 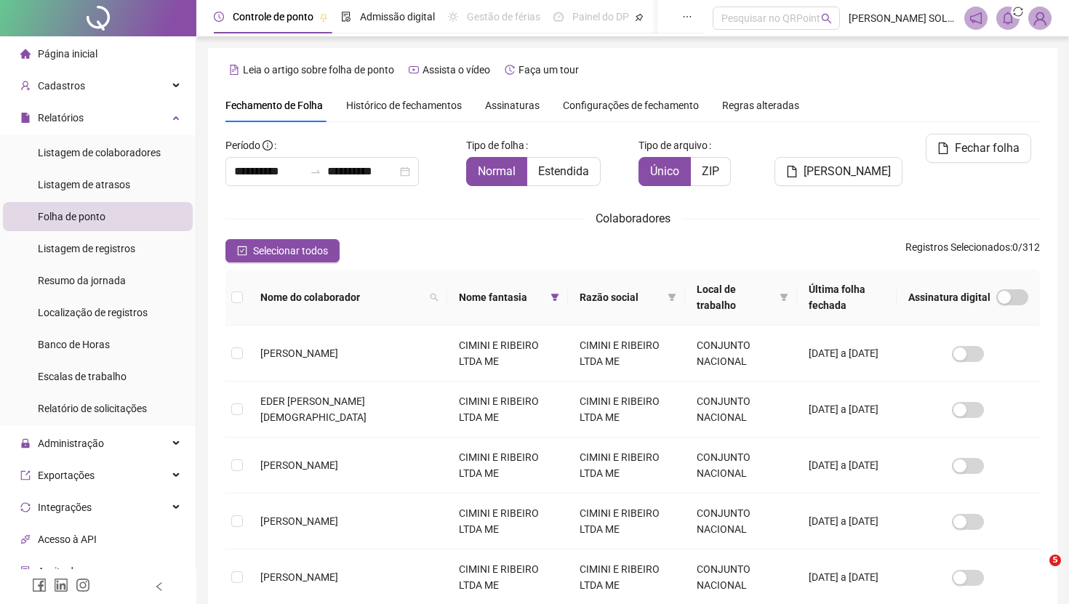 I want to click on span: Resumo da jornada, so click(x=81, y=281).